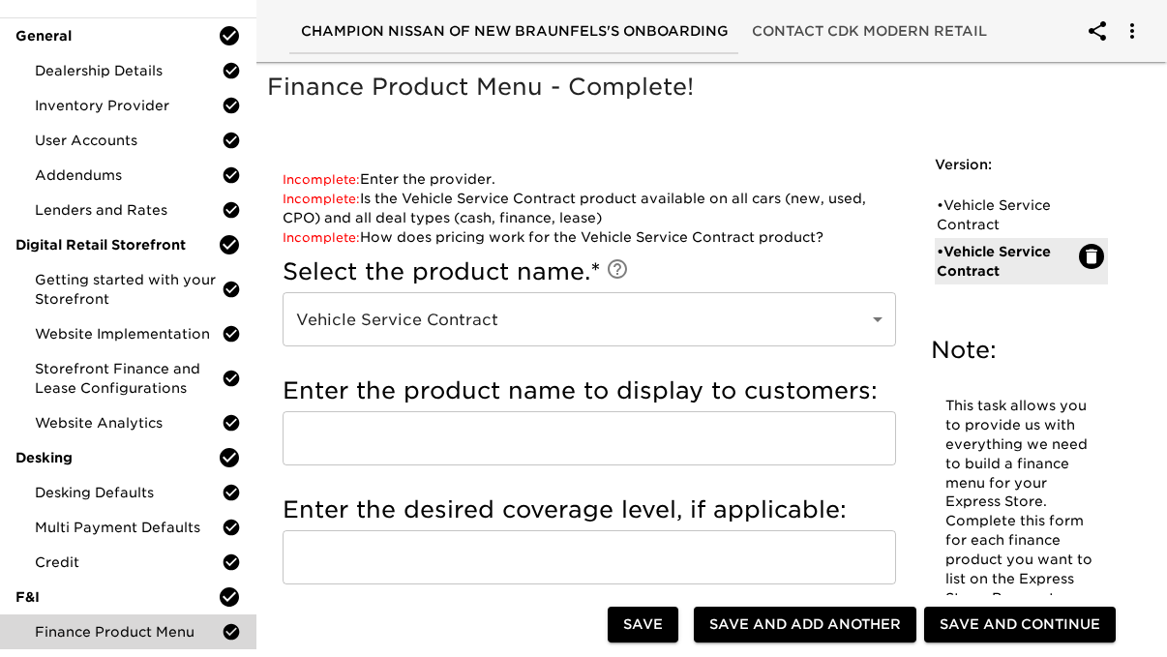 This screenshot has height=657, width=1167. Describe the element at coordinates (128, 562) in the screenshot. I see `span: Credit` at that location.